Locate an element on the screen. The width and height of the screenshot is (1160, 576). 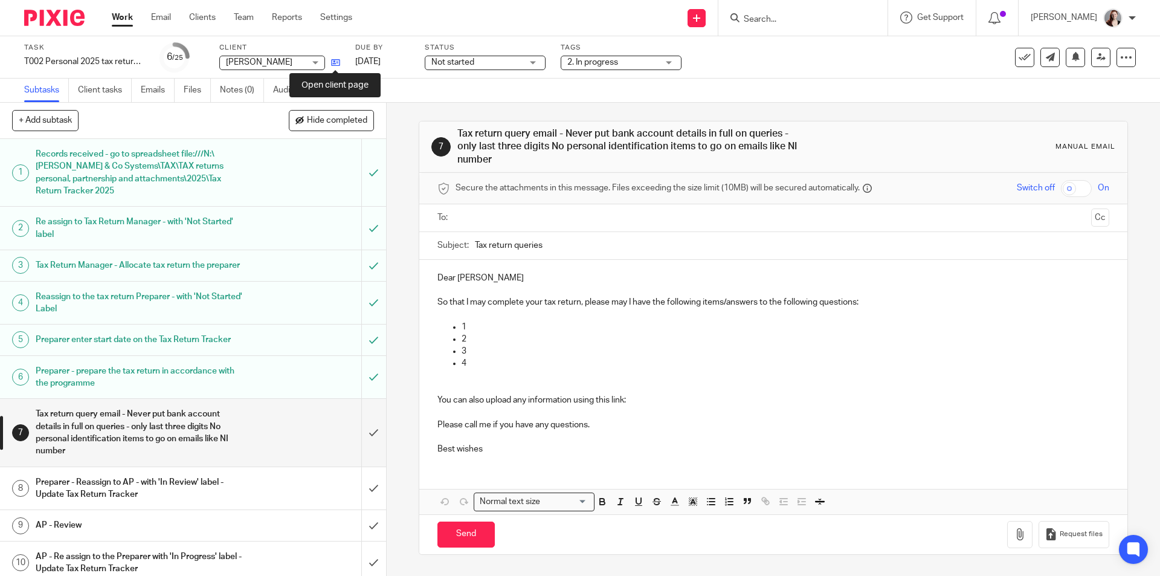
h1: AP - Review is located at coordinates (140, 525).